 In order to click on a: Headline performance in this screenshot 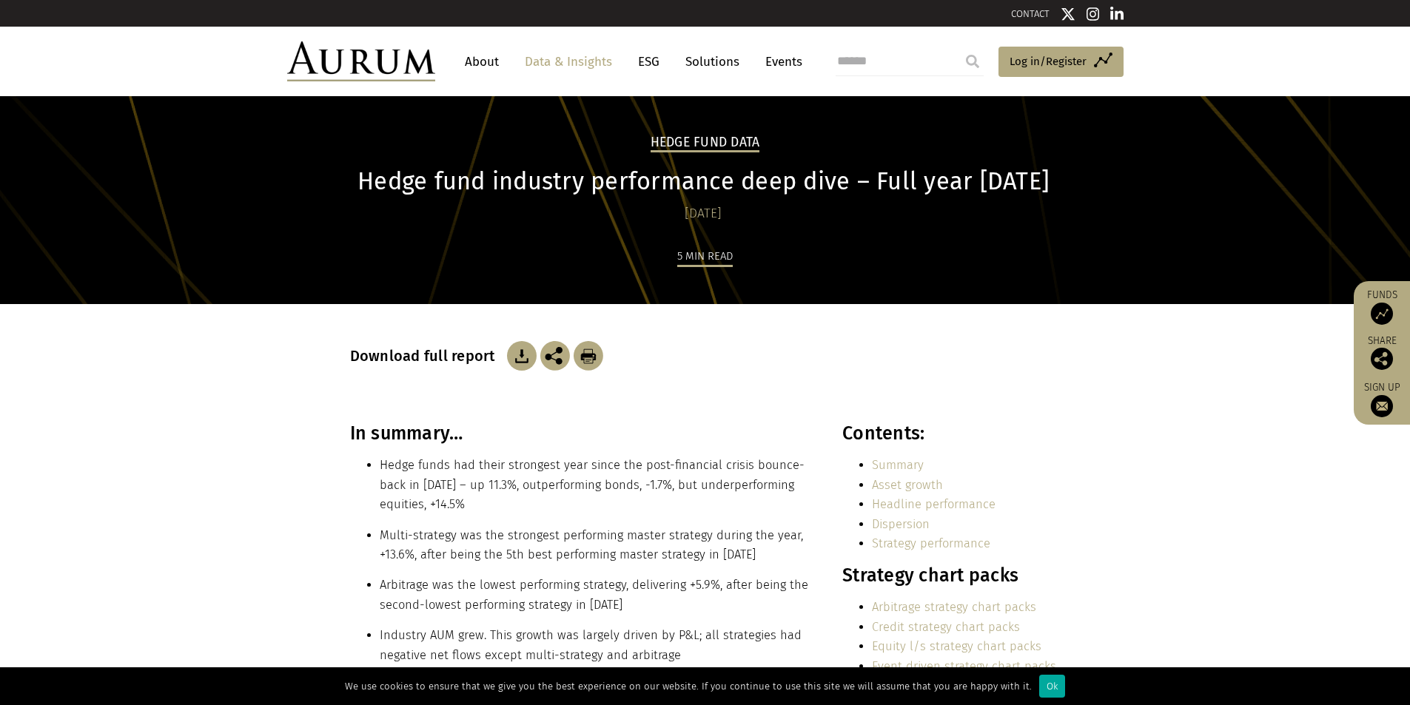, I will do `click(933, 504)`.